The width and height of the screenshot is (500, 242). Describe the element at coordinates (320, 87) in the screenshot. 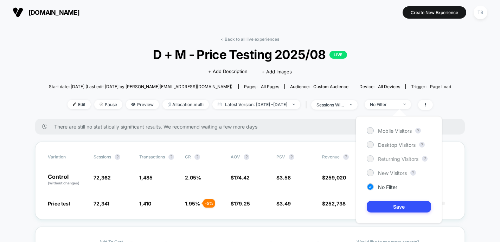

I see `div: Audience:` at that location.